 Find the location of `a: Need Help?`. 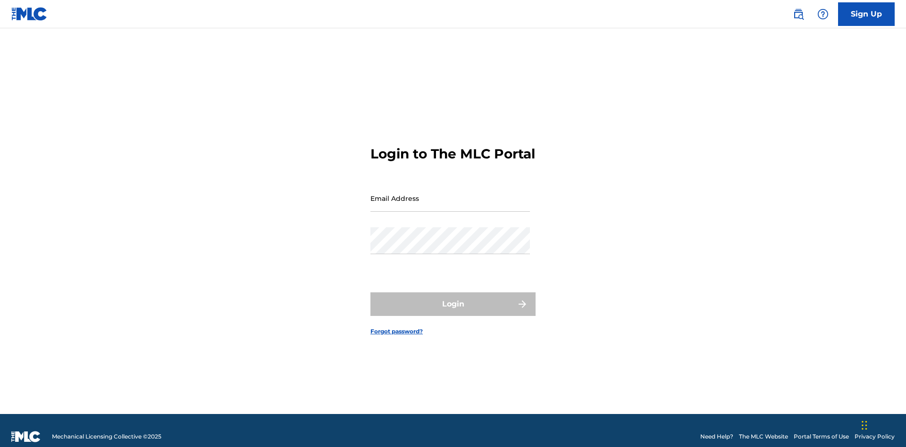

a: Need Help? is located at coordinates (717, 437).